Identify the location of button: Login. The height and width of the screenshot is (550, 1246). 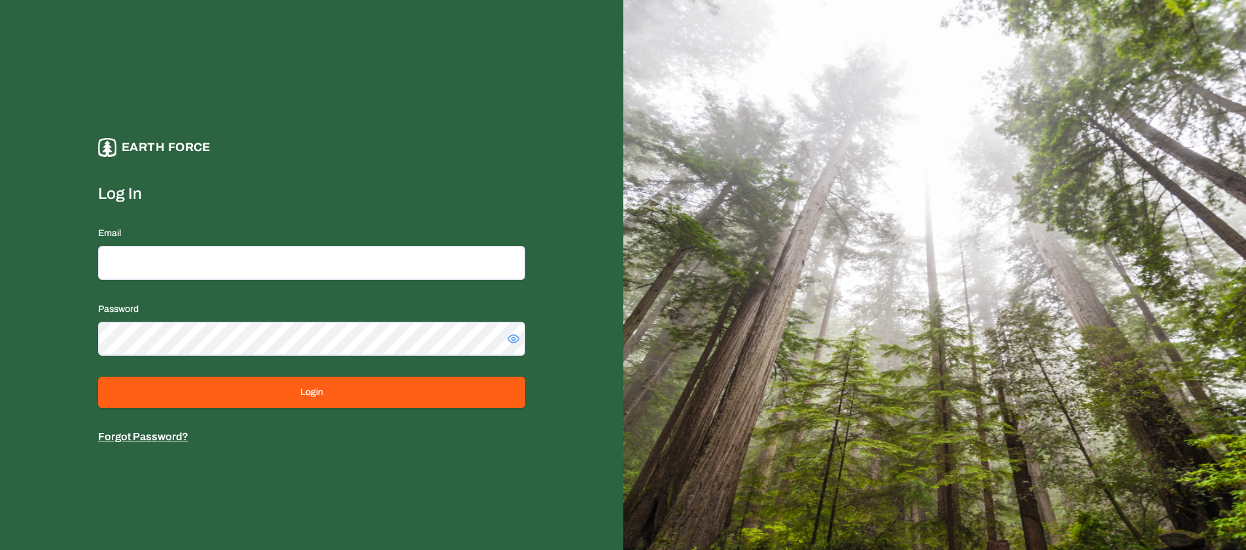
(311, 392).